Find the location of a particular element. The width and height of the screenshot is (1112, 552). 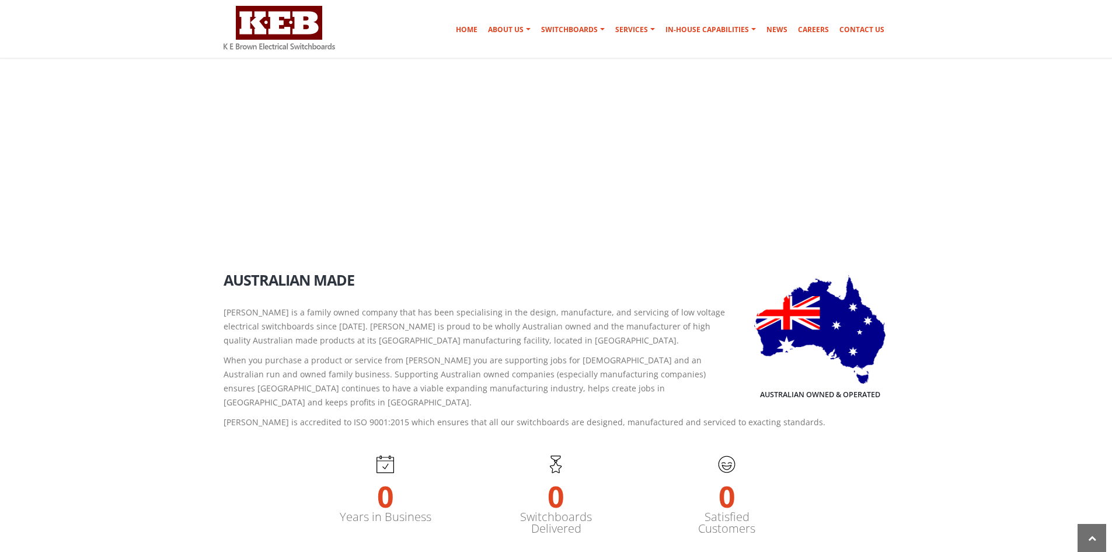

a: News is located at coordinates (777, 30).